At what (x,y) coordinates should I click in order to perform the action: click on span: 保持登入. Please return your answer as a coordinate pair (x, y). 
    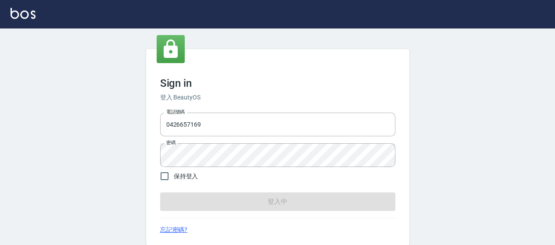
    Looking at the image, I should click on (186, 177).